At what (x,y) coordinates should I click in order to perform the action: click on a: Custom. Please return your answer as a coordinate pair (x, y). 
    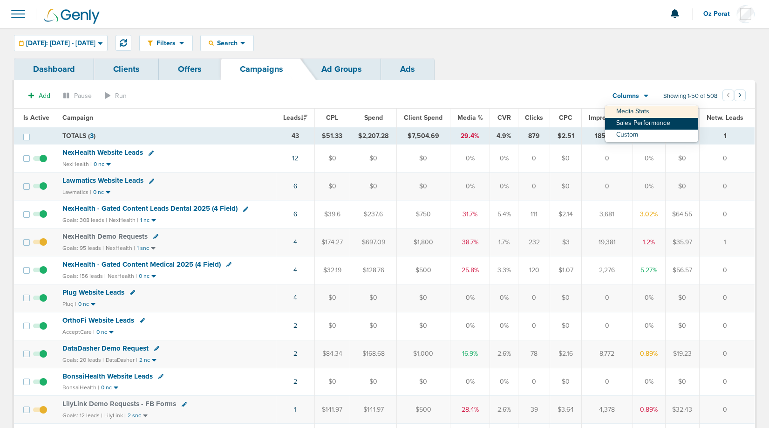
    Looking at the image, I should click on (652, 135).